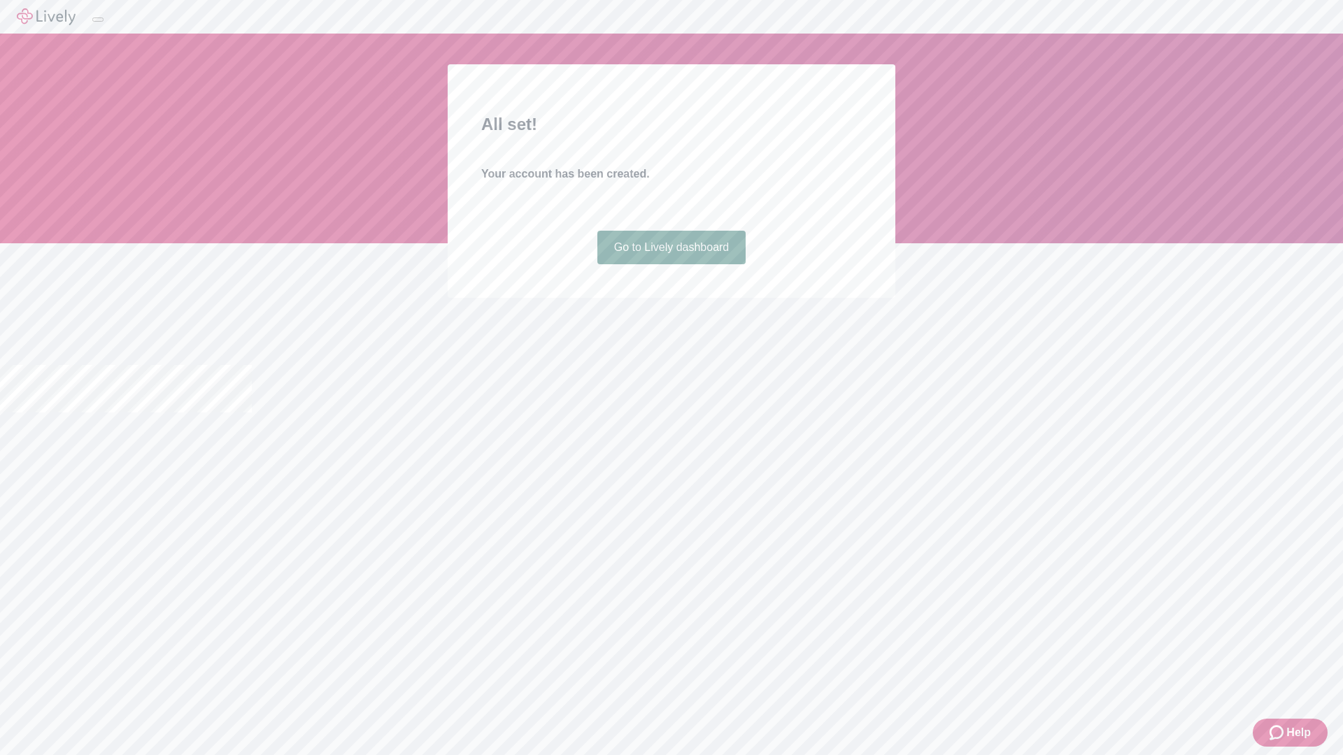 The width and height of the screenshot is (1343, 755). What do you see at coordinates (46, 17) in the screenshot?
I see `img: Lively` at bounding box center [46, 17].